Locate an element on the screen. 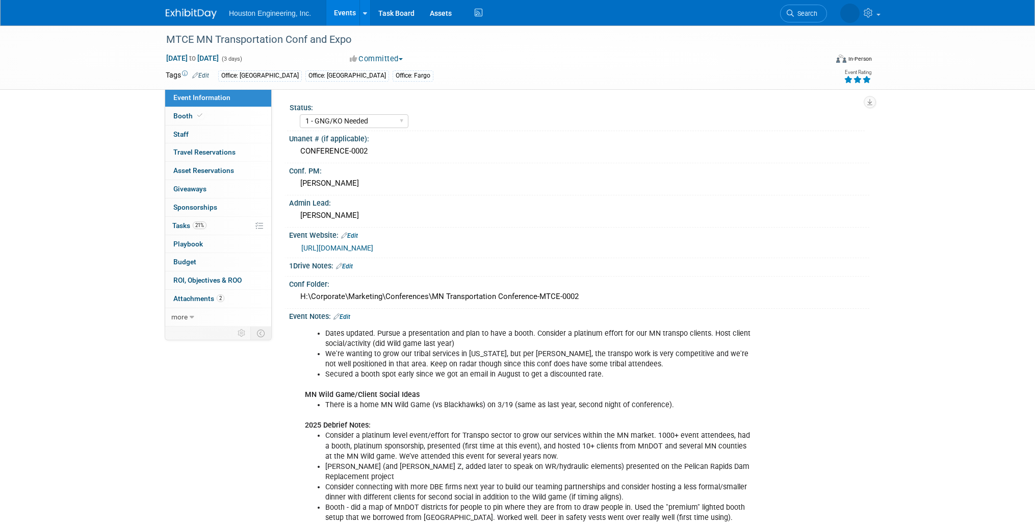 The width and height of the screenshot is (1035, 524). a: Staff is located at coordinates (218, 134).